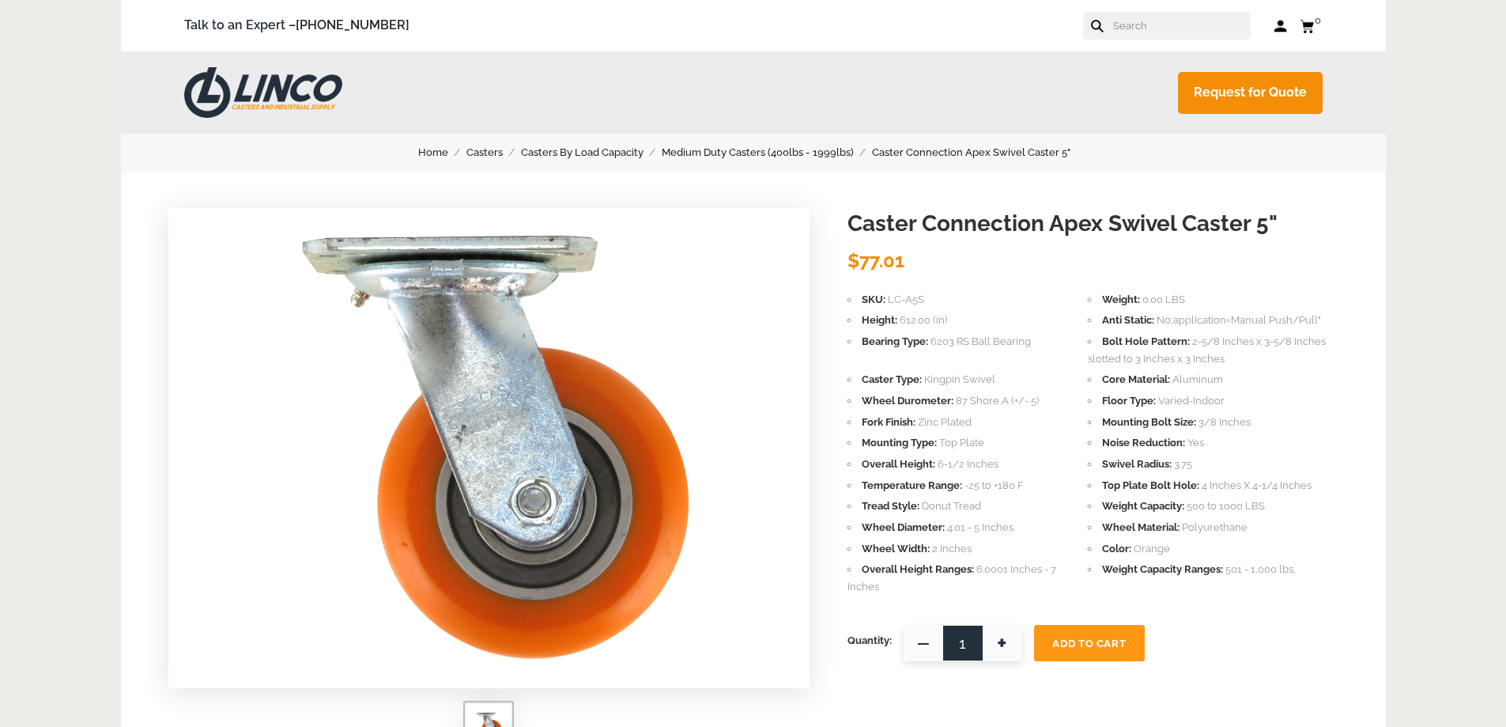 Image resolution: width=1506 pixels, height=727 pixels. What do you see at coordinates (903, 527) in the screenshot?
I see `span: Wheel Diameter` at bounding box center [903, 527].